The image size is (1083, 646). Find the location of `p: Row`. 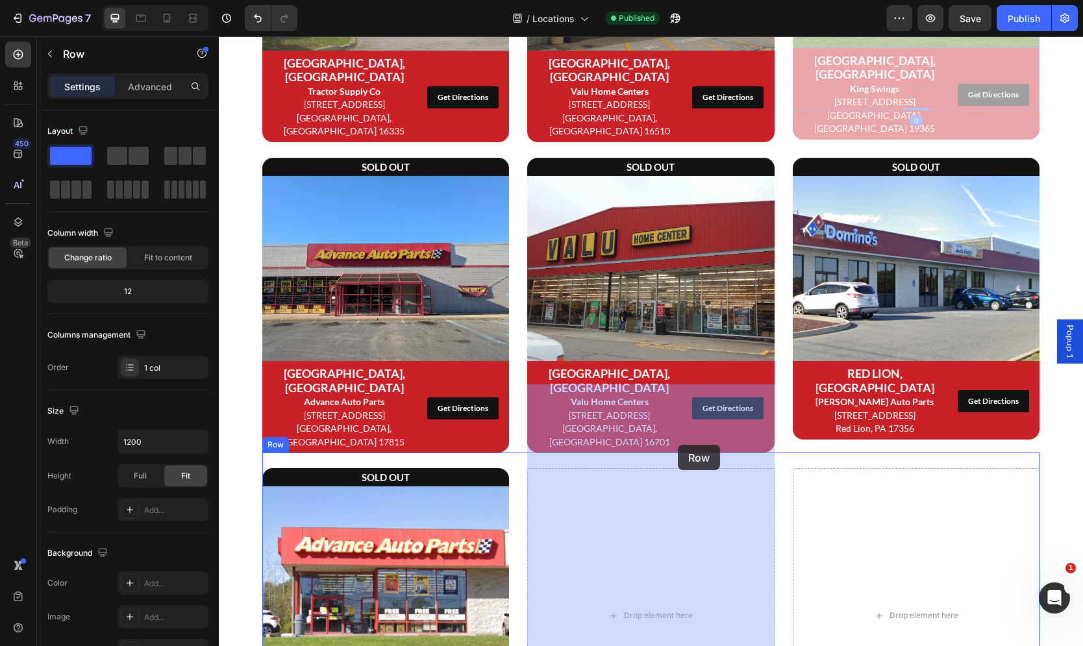

p: Row is located at coordinates (118, 54).